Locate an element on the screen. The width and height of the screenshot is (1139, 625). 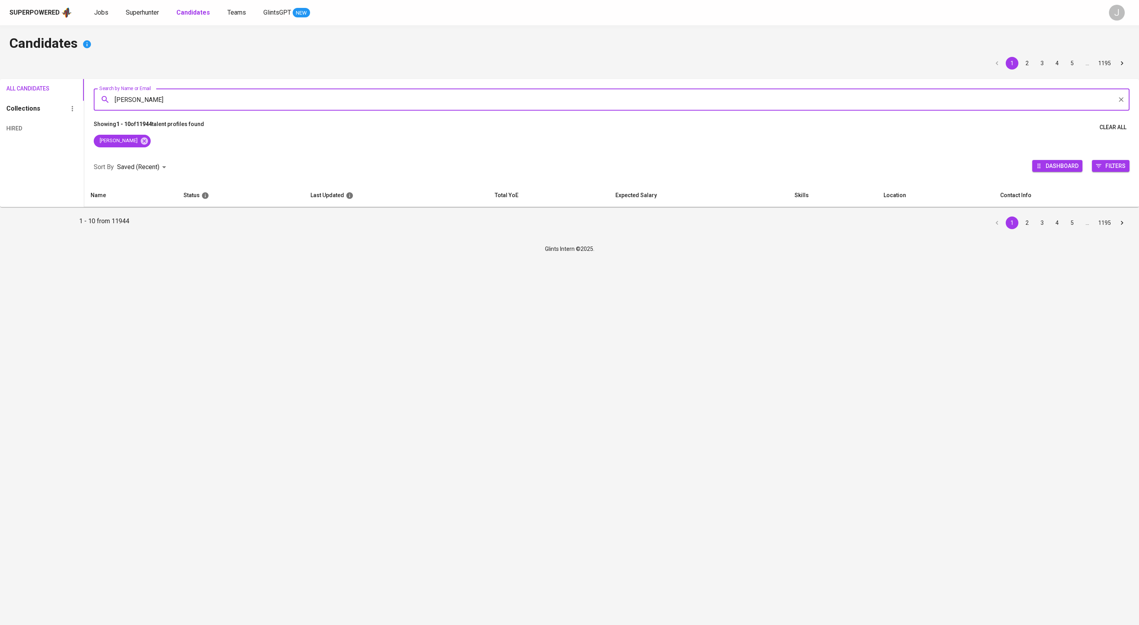
div: Saved (Recent) is located at coordinates (143, 167).